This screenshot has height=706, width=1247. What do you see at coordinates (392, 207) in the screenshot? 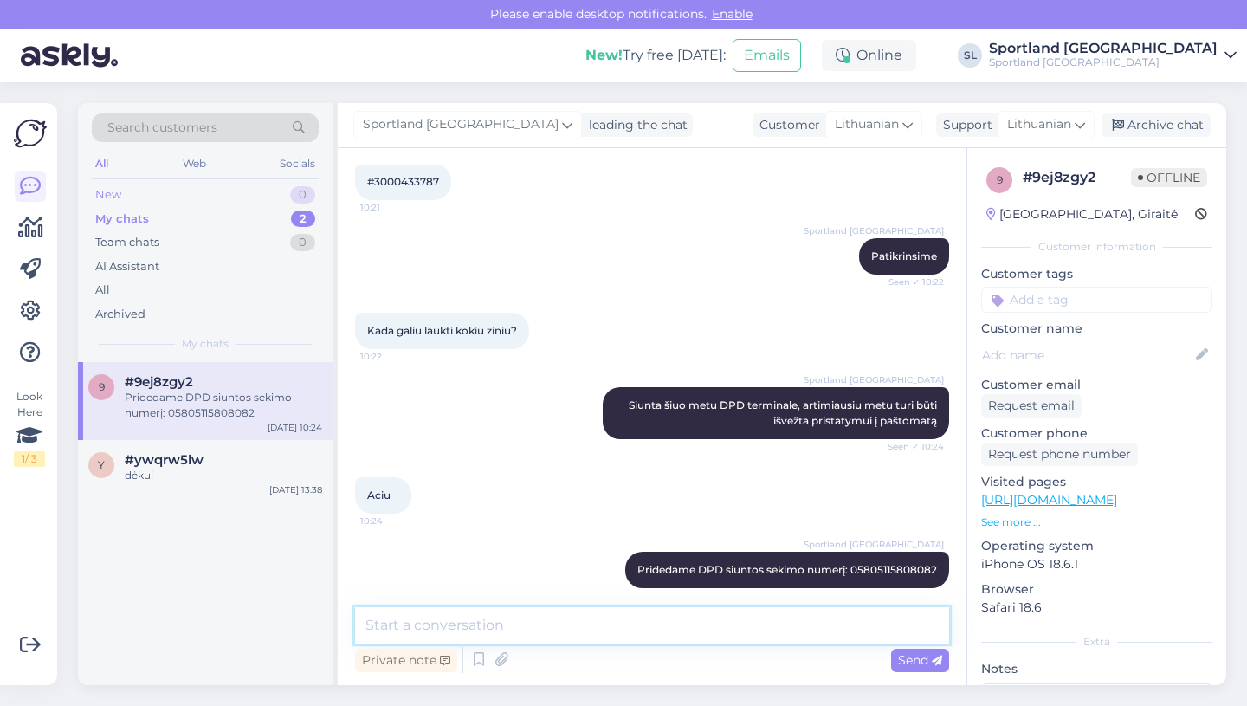
I see `span: 10:21` at bounding box center [392, 207].